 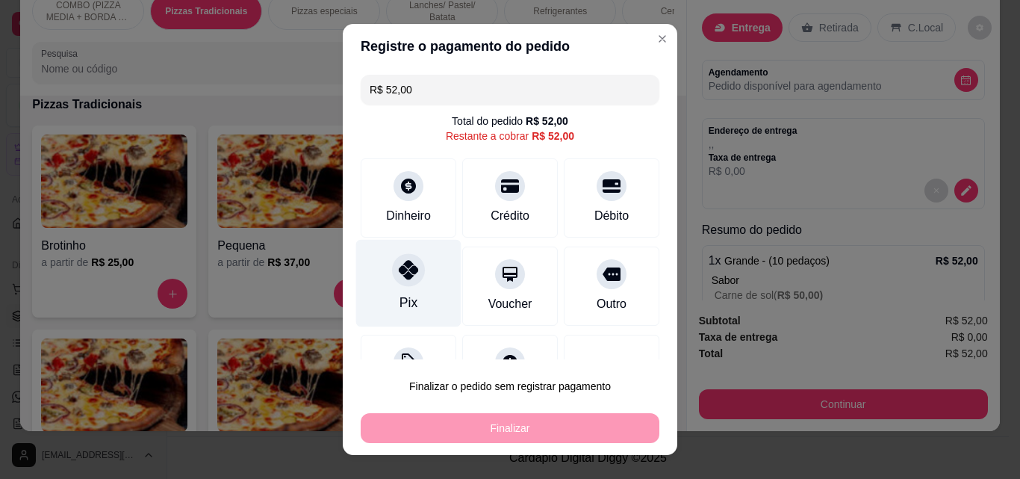 What do you see at coordinates (662, 39) in the screenshot?
I see `button: Close` at bounding box center [662, 39].